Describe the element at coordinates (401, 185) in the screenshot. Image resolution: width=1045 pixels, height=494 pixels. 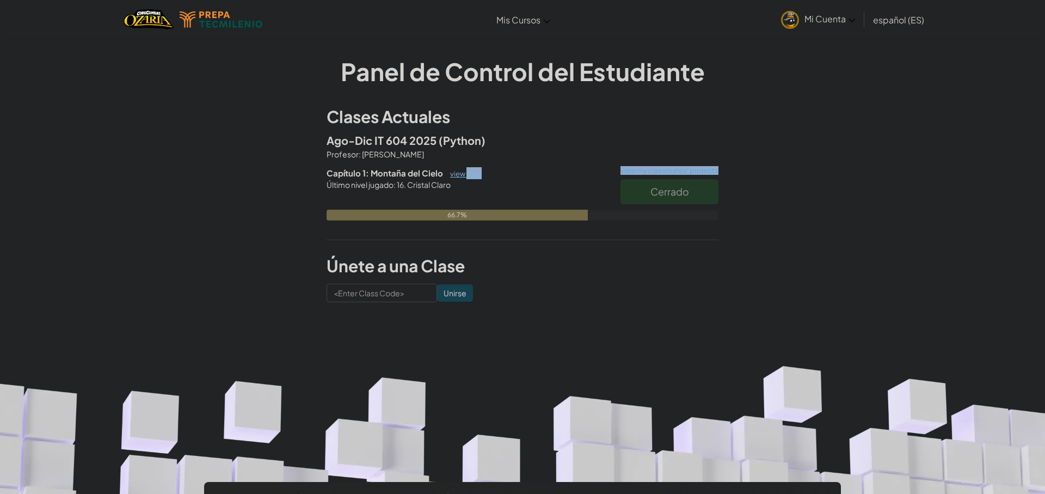
I see `span: 16.` at that location.